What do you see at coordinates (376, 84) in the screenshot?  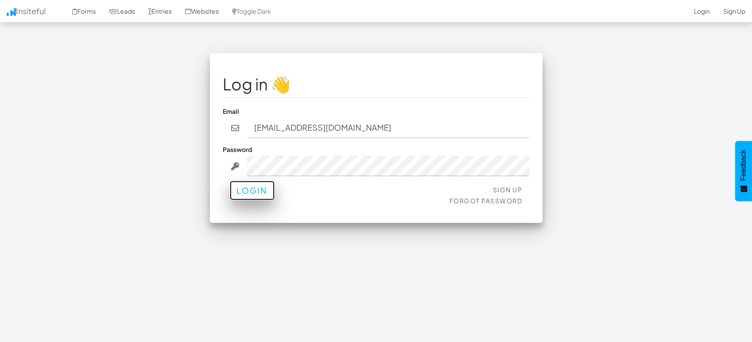 I see `h1: Log in 👋` at bounding box center [376, 84].